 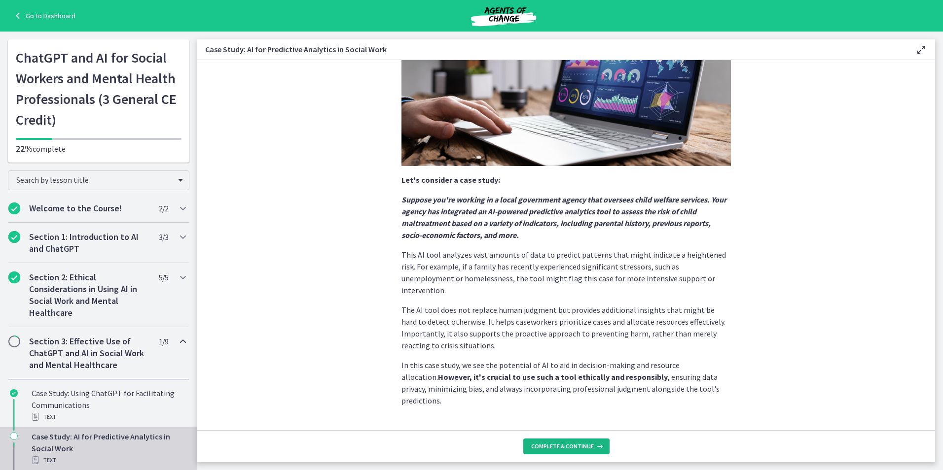 What do you see at coordinates (163, 278) in the screenshot?
I see `span: 5 / 5` at bounding box center [163, 278].